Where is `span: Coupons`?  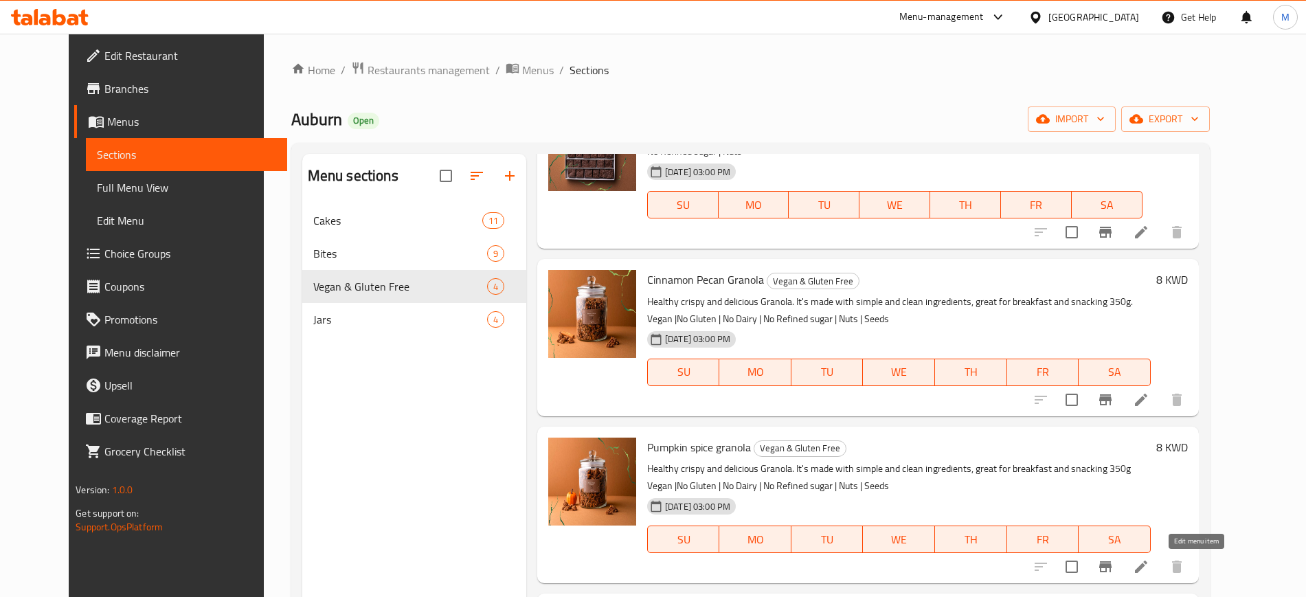 span: Coupons is located at coordinates (190, 286).